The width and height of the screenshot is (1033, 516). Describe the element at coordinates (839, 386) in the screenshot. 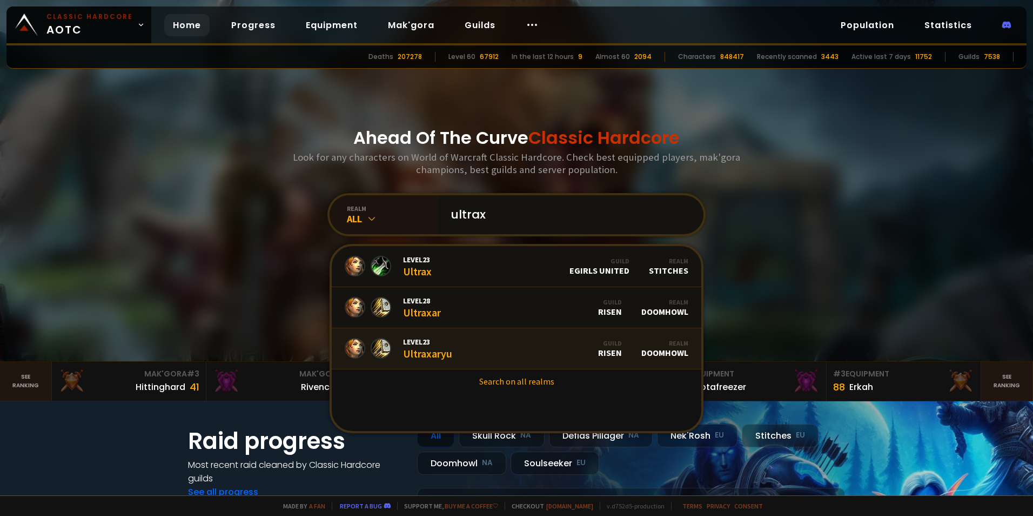

I see `div: 88` at that location.